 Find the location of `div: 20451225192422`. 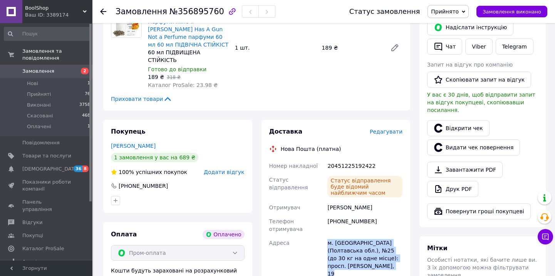

div: 20451225192422 is located at coordinates (365, 166).